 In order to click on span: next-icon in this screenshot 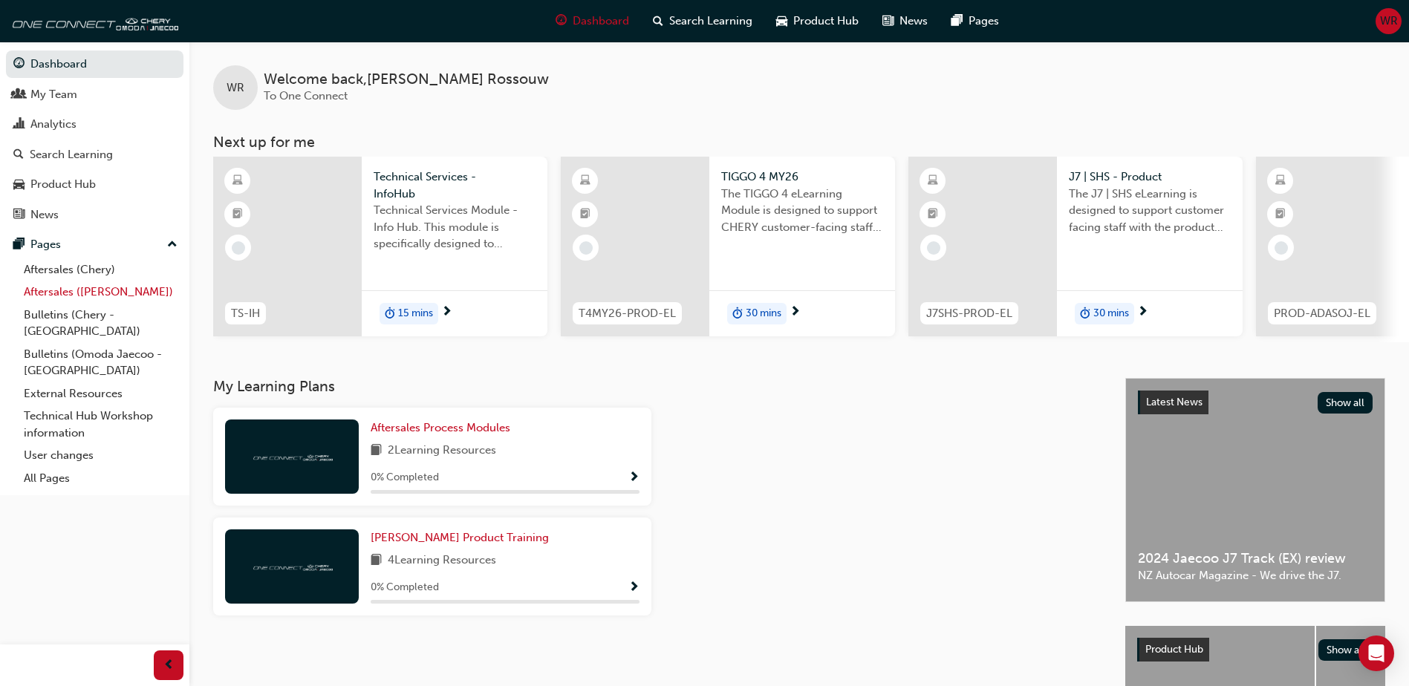, I will do `click(446, 313)`.